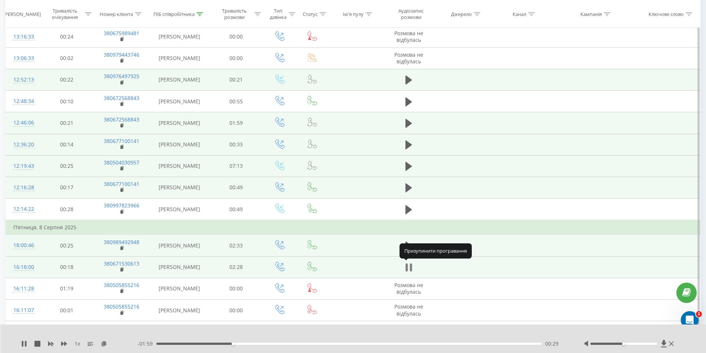  I want to click on span: 1 x, so click(77, 344).